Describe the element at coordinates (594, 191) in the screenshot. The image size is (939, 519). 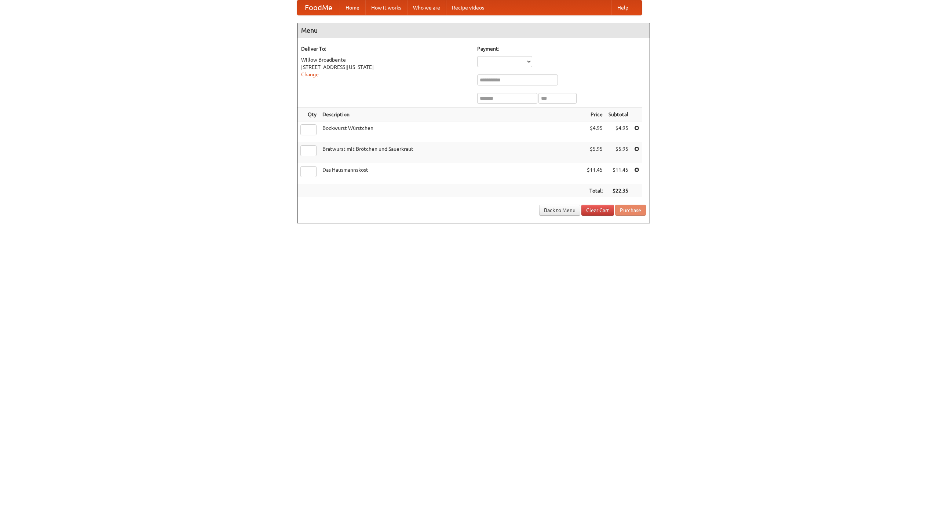
I see `th: Total:` at that location.